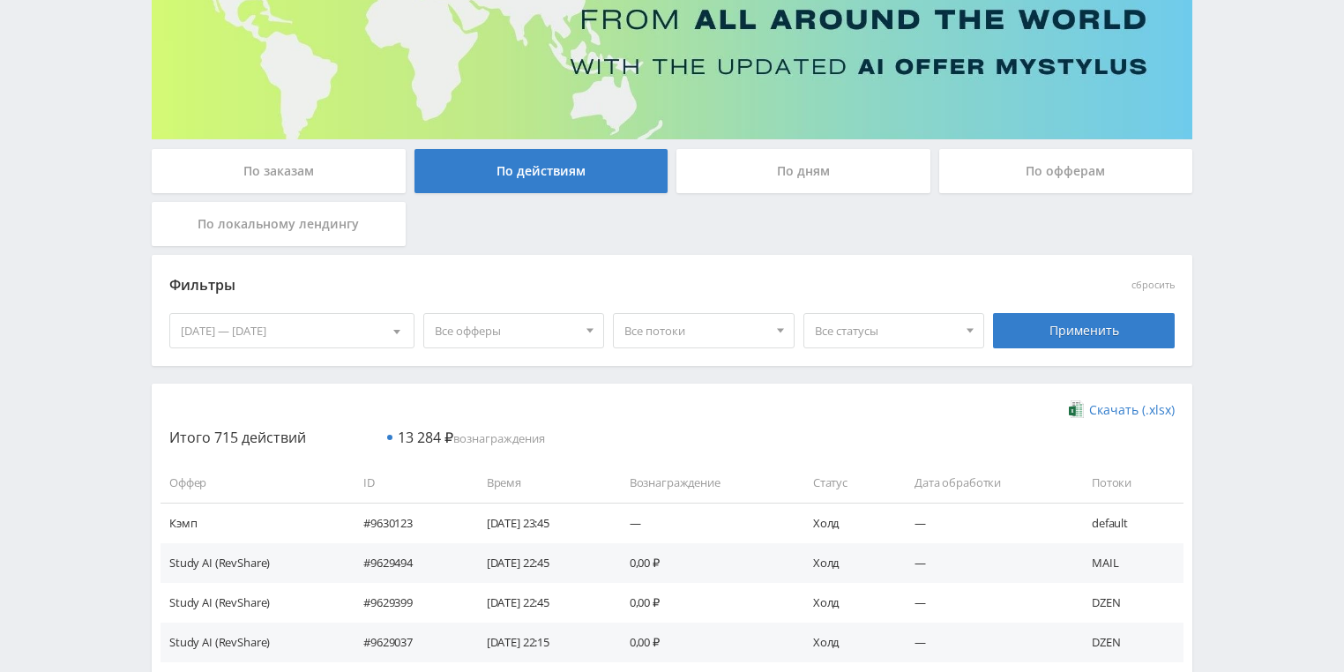 The width and height of the screenshot is (1344, 672). Describe the element at coordinates (887, 331) in the screenshot. I see `span: Все статусы` at that location.